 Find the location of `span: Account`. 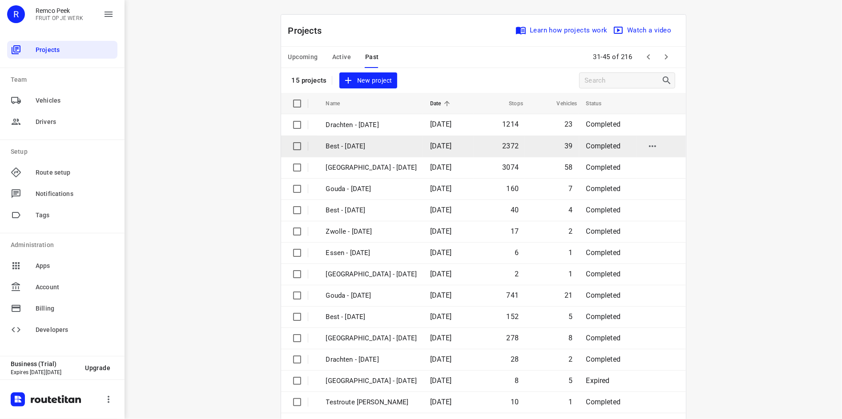

span: Account is located at coordinates (75, 287).